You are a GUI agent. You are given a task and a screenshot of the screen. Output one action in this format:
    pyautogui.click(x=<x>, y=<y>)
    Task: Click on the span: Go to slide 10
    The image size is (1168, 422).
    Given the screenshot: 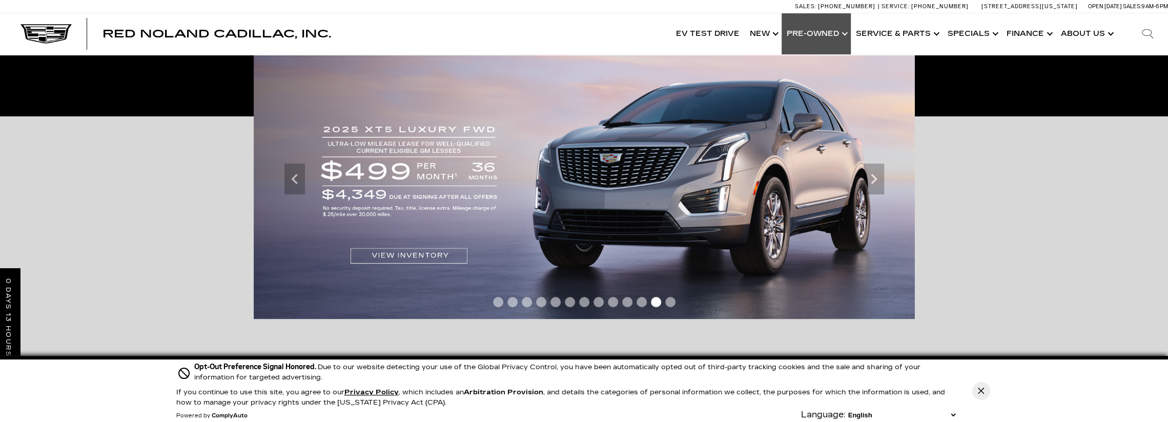 What is the action you would take?
    pyautogui.click(x=627, y=302)
    